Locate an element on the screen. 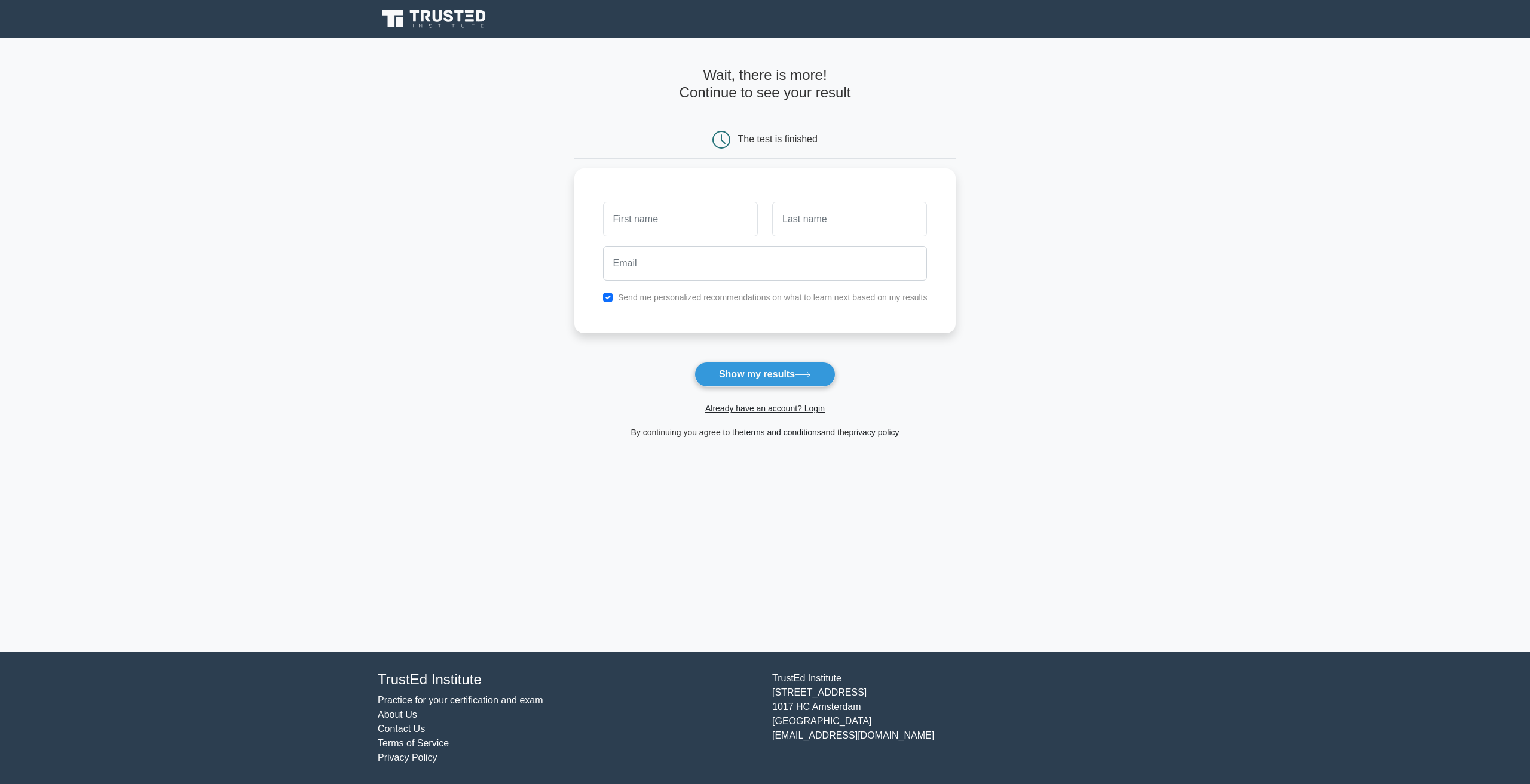 Image resolution: width=1530 pixels, height=784 pixels. button: Show my results is located at coordinates (765, 375).